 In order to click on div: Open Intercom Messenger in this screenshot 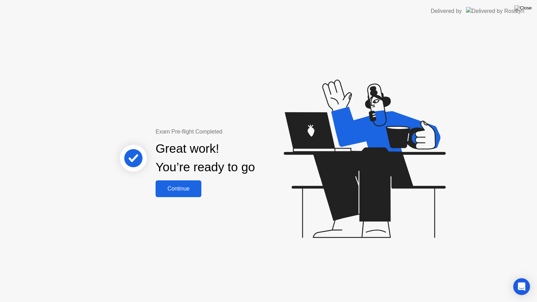, I will do `click(522, 287)`.